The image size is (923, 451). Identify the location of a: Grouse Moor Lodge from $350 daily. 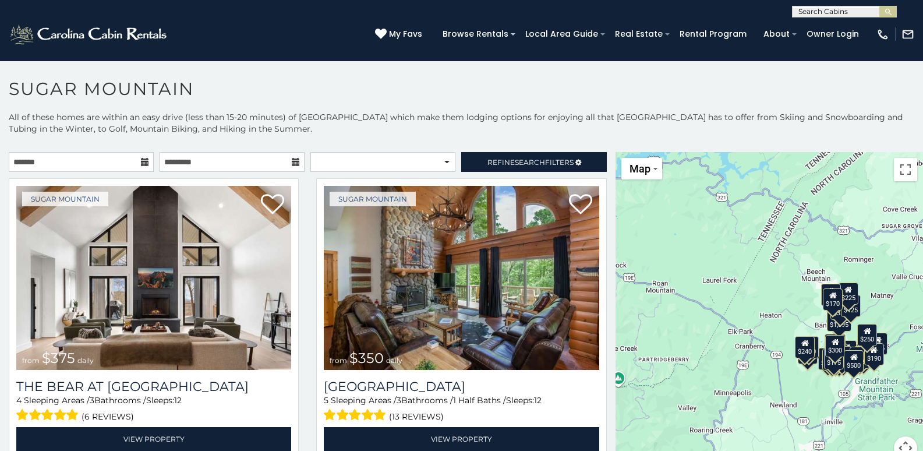
(461, 278).